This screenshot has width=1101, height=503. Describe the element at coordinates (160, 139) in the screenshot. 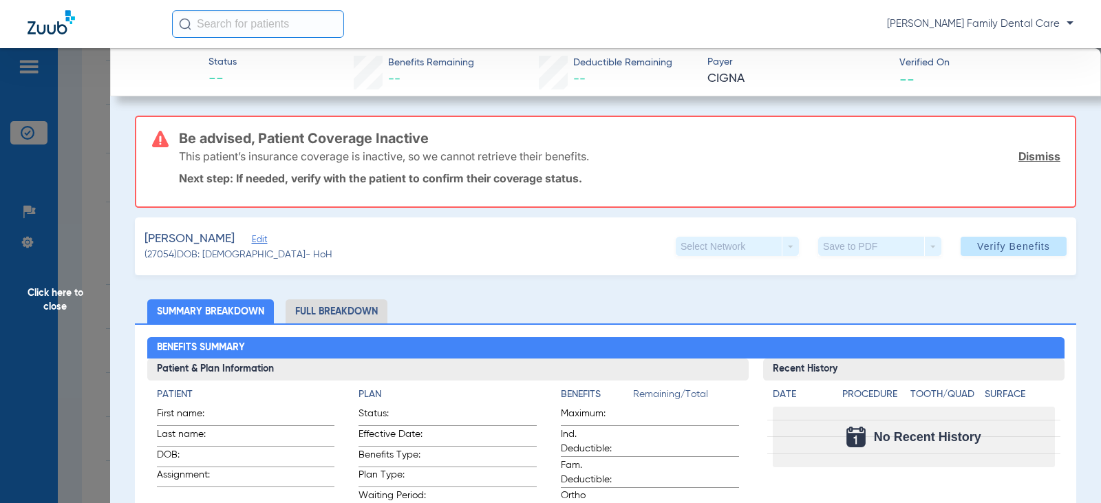

I see `img: error-icon` at that location.